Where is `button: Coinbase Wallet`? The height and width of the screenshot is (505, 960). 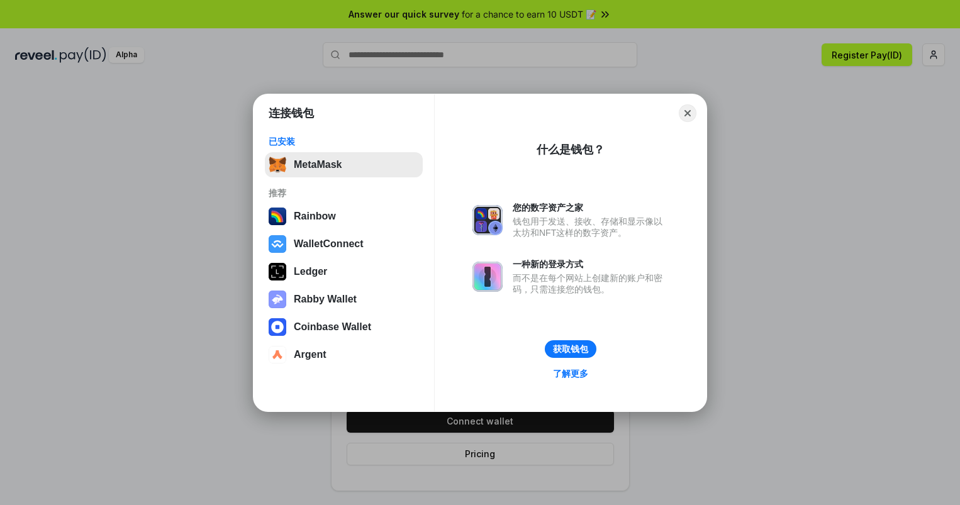
button: Coinbase Wallet is located at coordinates (343, 327).